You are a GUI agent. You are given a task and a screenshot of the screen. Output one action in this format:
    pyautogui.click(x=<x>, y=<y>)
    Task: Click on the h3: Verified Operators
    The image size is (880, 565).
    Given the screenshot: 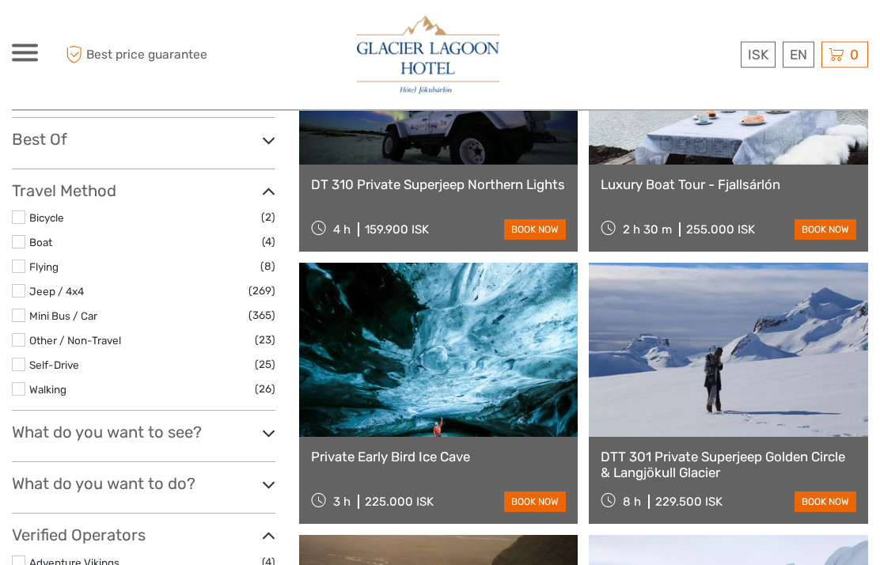 What is the action you would take?
    pyautogui.click(x=143, y=536)
    